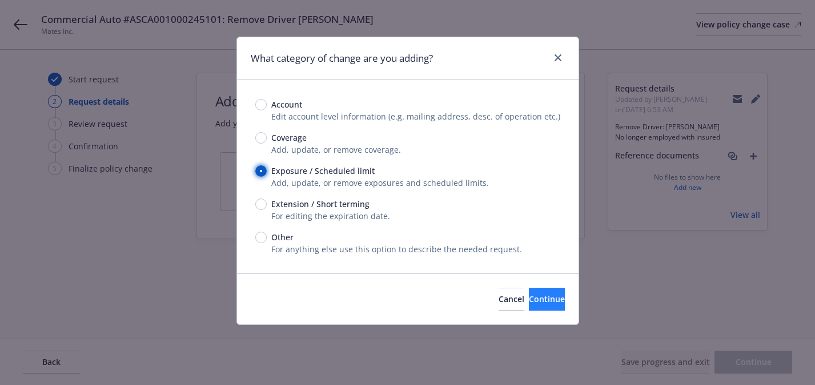 The width and height of the screenshot is (815, 385). Describe the element at coordinates (511, 298) in the screenshot. I see `span: Cancel` at that location.